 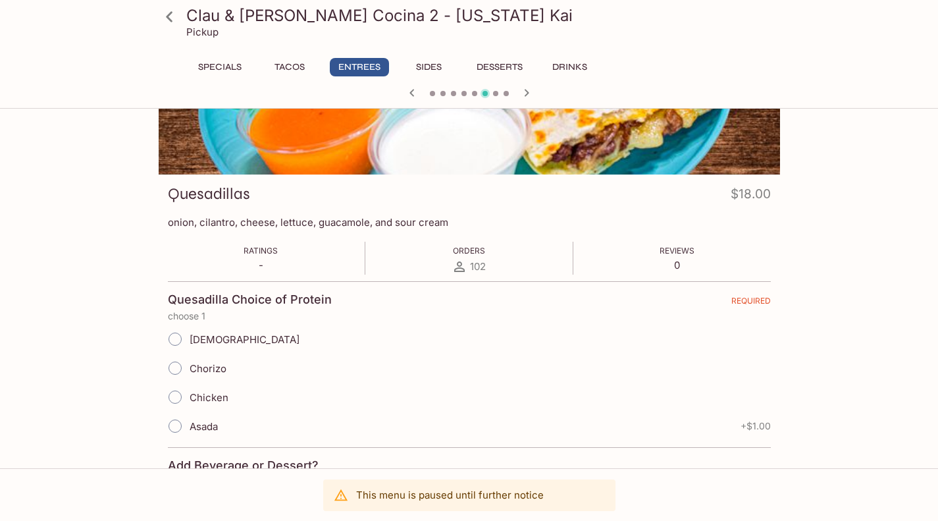 What do you see at coordinates (209, 194) in the screenshot?
I see `h3: Quesadillas` at bounding box center [209, 194].